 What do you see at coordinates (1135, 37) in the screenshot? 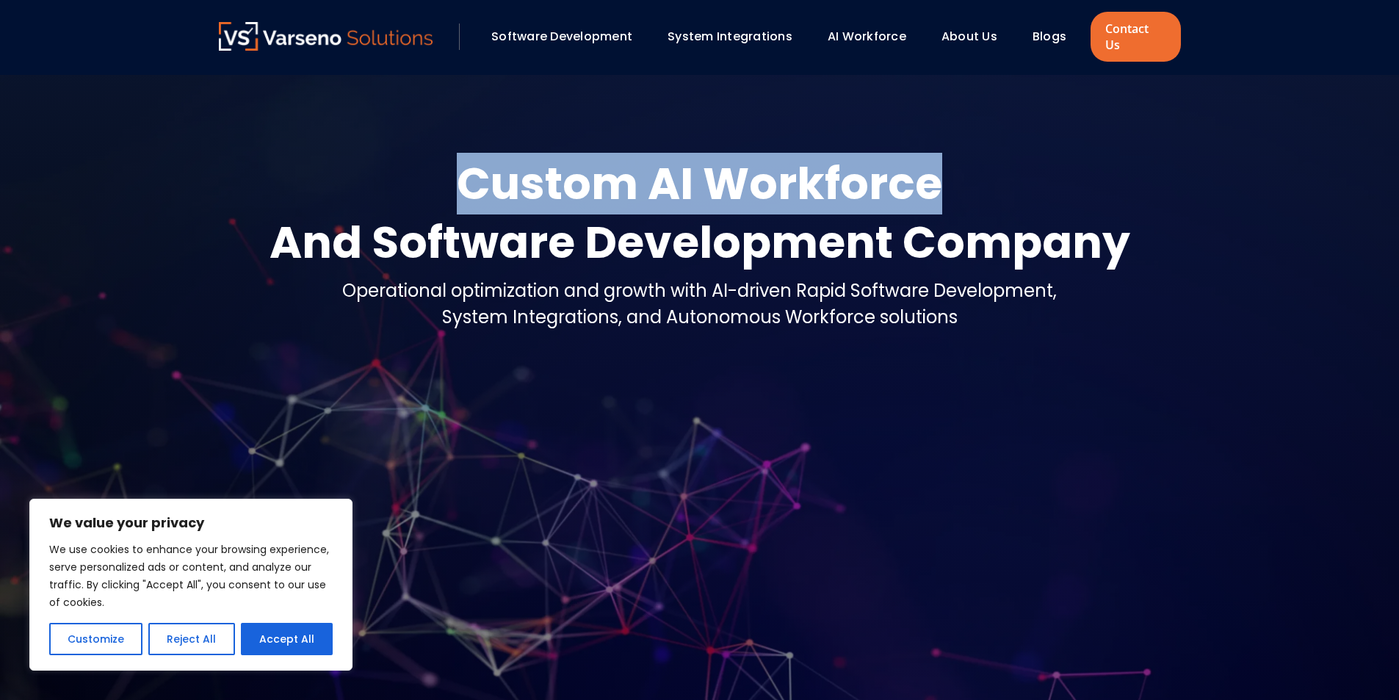
I see `a: Contact Us` at bounding box center [1135, 37].